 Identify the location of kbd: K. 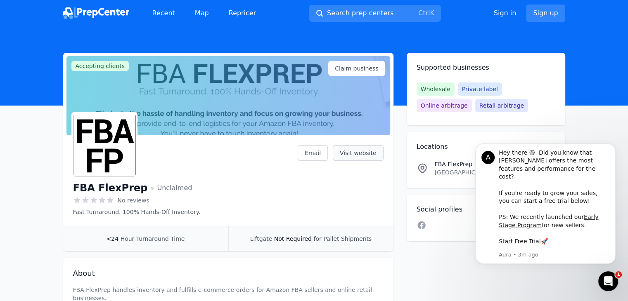
(432, 13).